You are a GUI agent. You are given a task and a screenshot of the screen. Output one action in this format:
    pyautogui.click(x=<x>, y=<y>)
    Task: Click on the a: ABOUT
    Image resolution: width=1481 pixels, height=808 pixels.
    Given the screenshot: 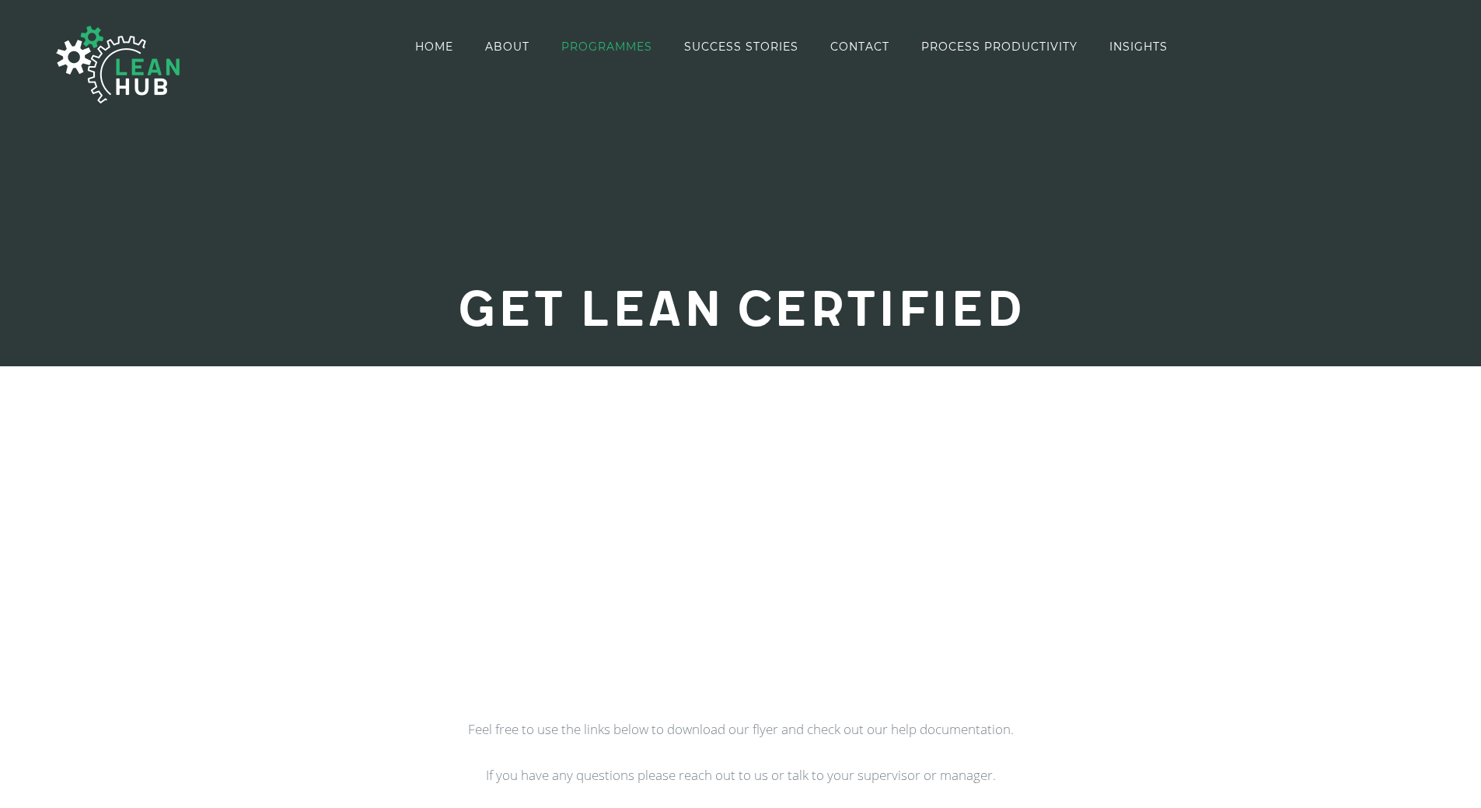 What is the action you would take?
    pyautogui.click(x=507, y=46)
    